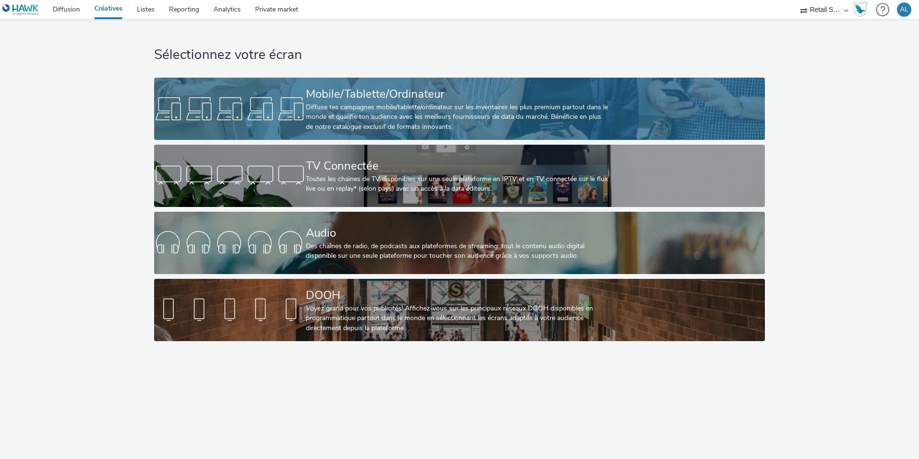 Image resolution: width=919 pixels, height=459 pixels. Describe the element at coordinates (458, 117) in the screenshot. I see `div: Diffuse tes campagnes mobile/tablette/ordinateur sur les inventaires les plus premium partout dan...` at that location.